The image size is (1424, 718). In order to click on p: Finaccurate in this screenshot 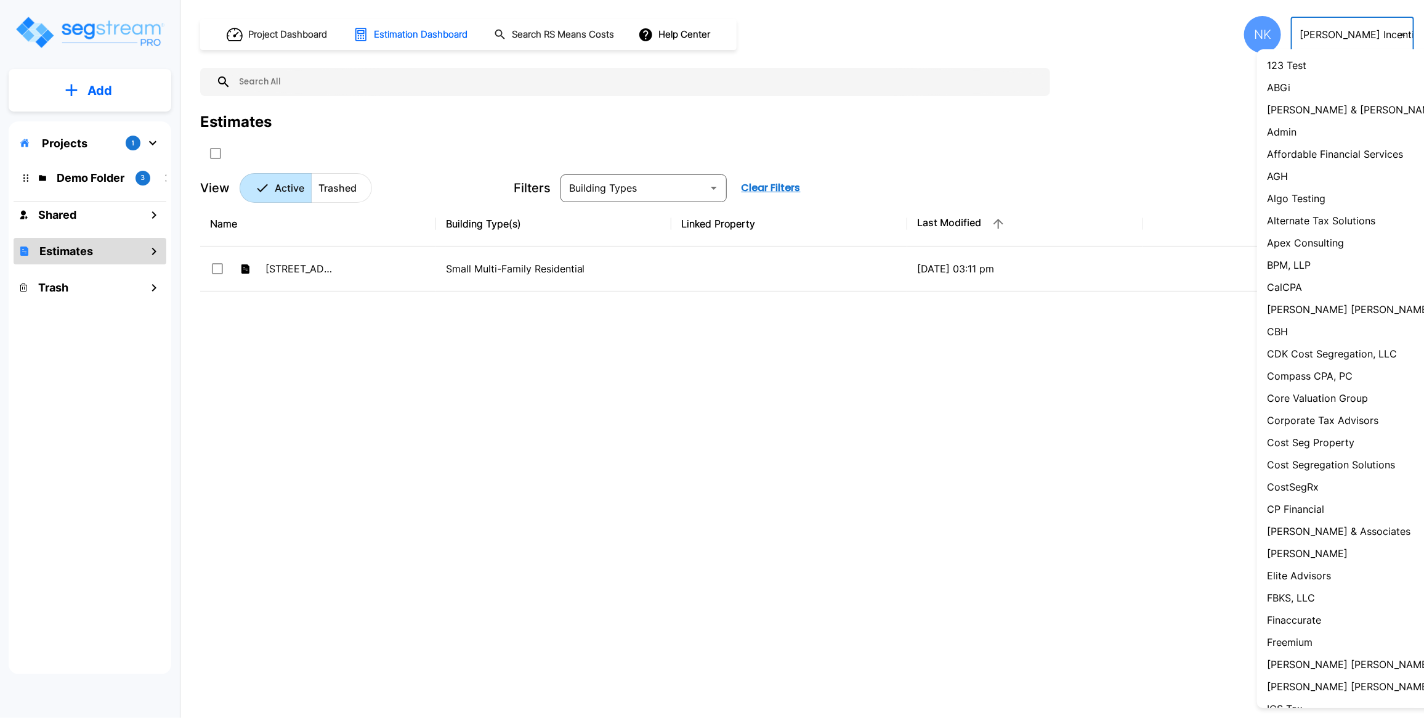, I will do `click(1294, 620)`.